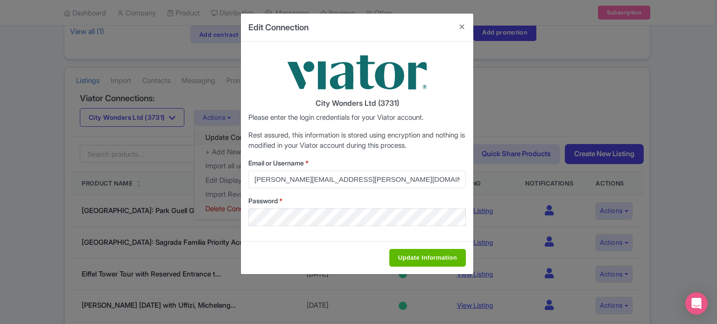 The height and width of the screenshot is (324, 717). What do you see at coordinates (357, 104) in the screenshot?
I see `h4: City Wonders Ltd (3731)` at bounding box center [357, 104].